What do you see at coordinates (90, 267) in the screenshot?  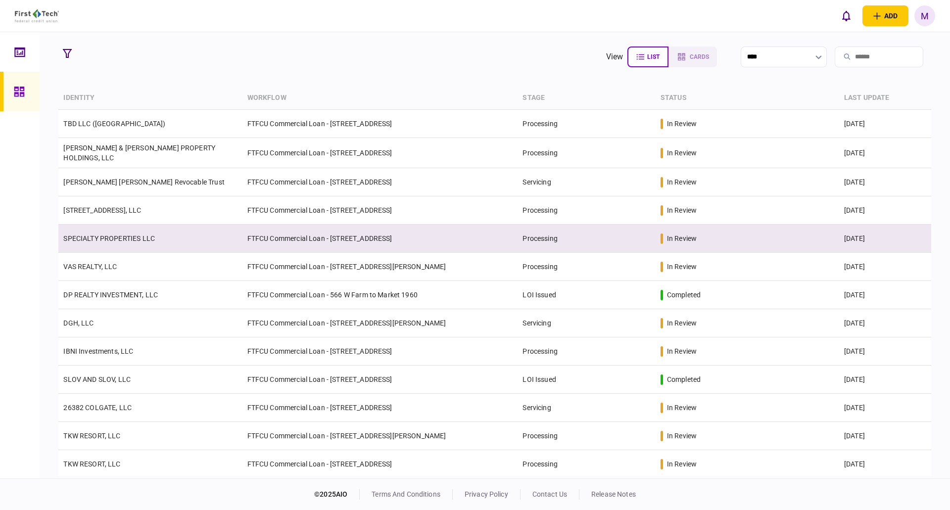 I see `a: VAS REALTY, LLC` at bounding box center [90, 267].